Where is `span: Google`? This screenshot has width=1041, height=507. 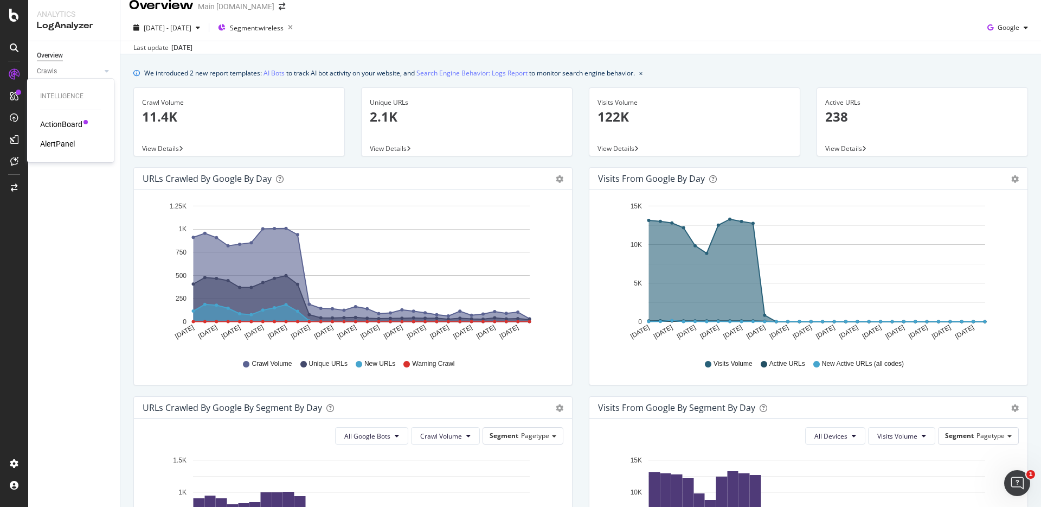 span: Google is located at coordinates (1009, 27).